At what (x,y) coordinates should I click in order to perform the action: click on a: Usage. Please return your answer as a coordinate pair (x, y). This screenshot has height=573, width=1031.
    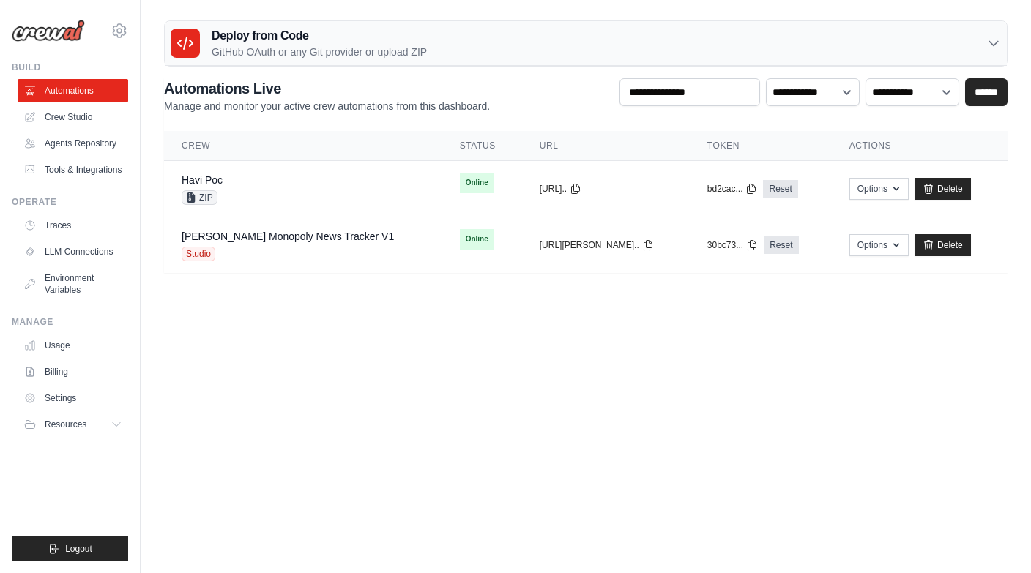
    Looking at the image, I should click on (72, 346).